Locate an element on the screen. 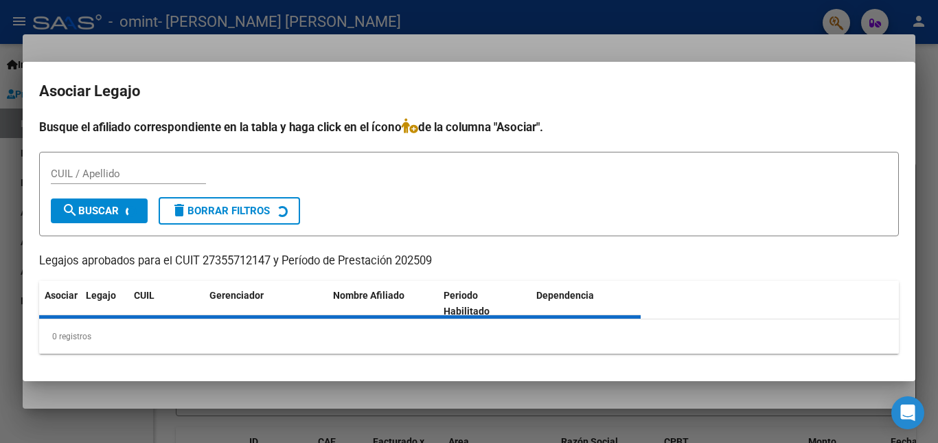 This screenshot has width=938, height=443. span: Asociar is located at coordinates (61, 295).